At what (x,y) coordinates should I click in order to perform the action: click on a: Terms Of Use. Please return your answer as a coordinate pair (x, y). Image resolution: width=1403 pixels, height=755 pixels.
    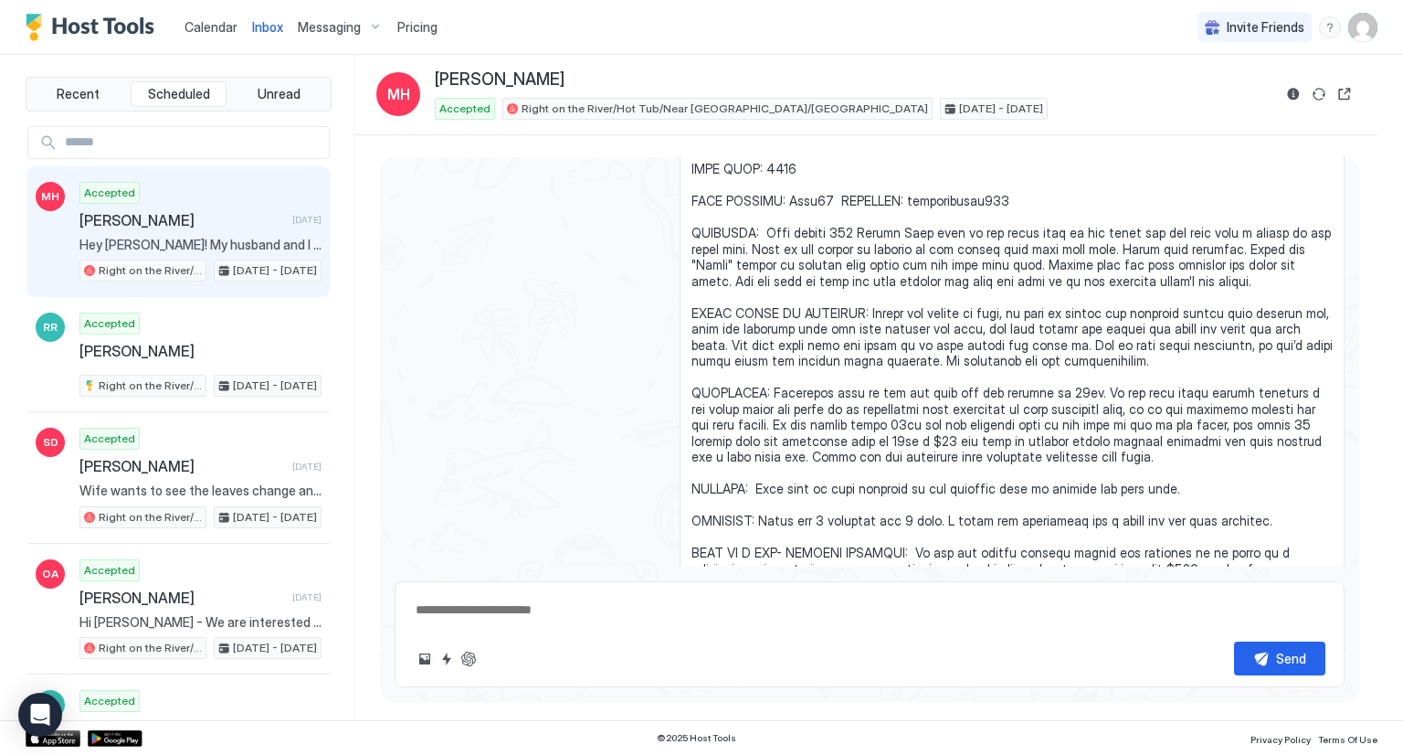
    Looking at the image, I should click on (1347, 737).